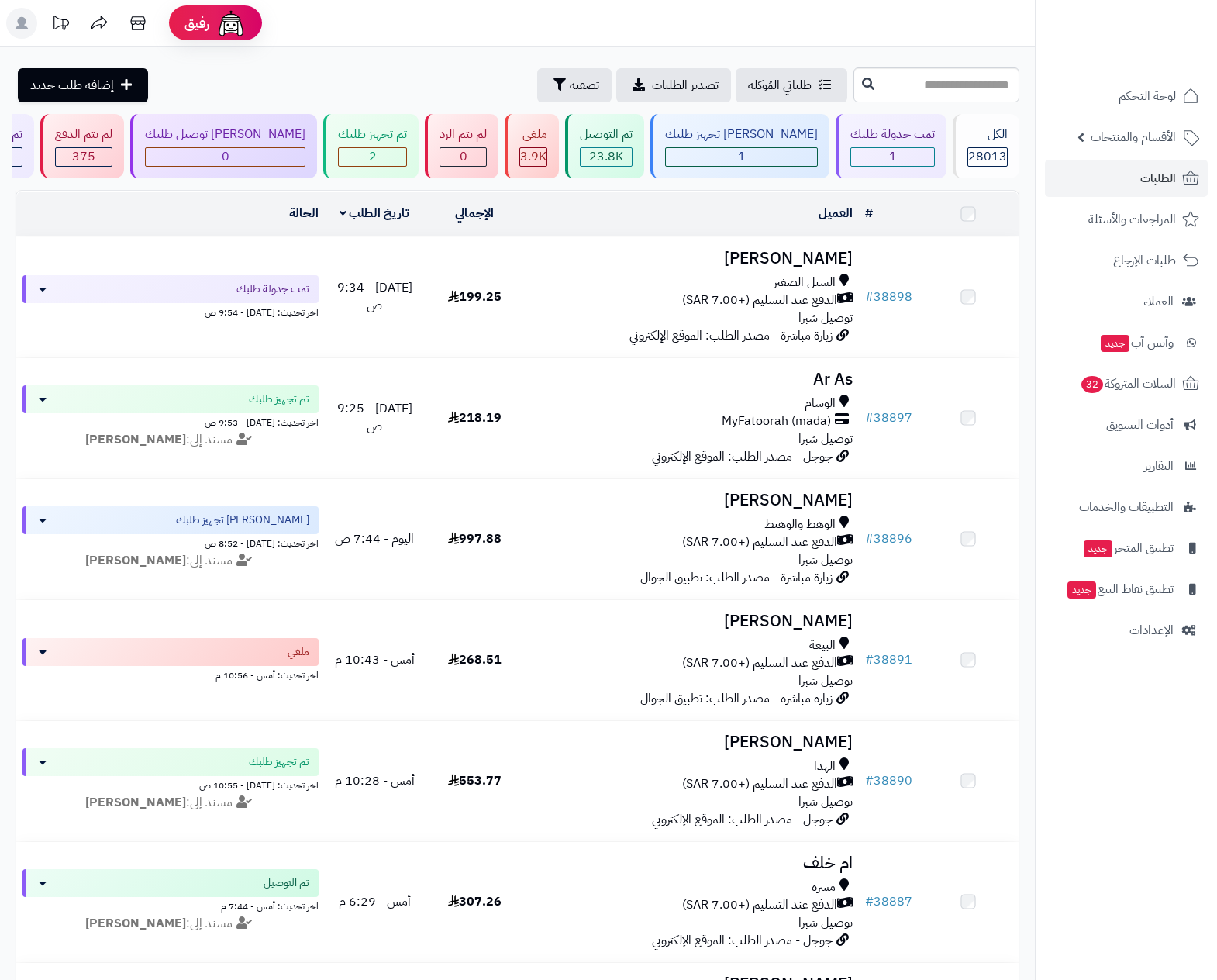  Describe the element at coordinates (1126, 424) in the screenshot. I see `a: أدوات التسويق` at that location.